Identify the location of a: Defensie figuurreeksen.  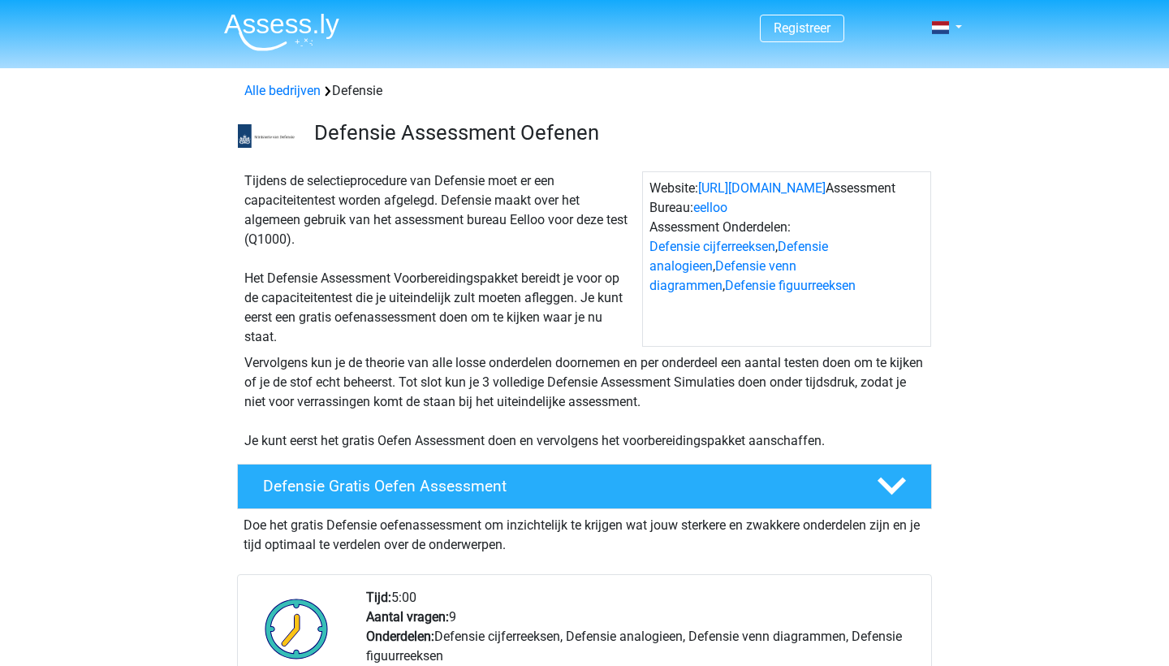
(790, 285).